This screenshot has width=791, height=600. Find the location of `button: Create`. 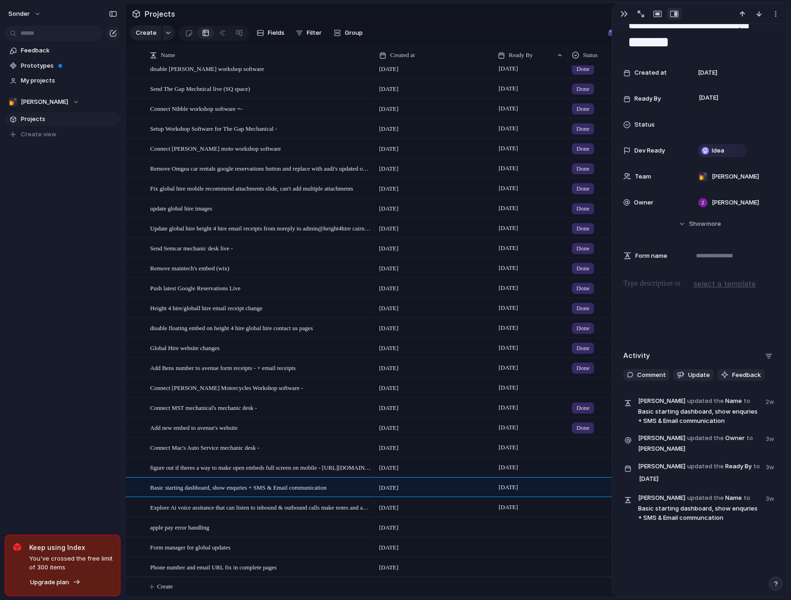

button: Create is located at coordinates (146, 33).